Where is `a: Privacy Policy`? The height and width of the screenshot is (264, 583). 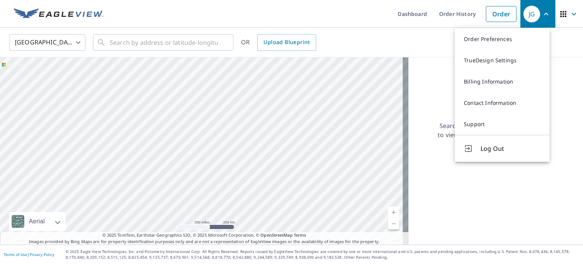
a: Privacy Policy is located at coordinates (42, 254).